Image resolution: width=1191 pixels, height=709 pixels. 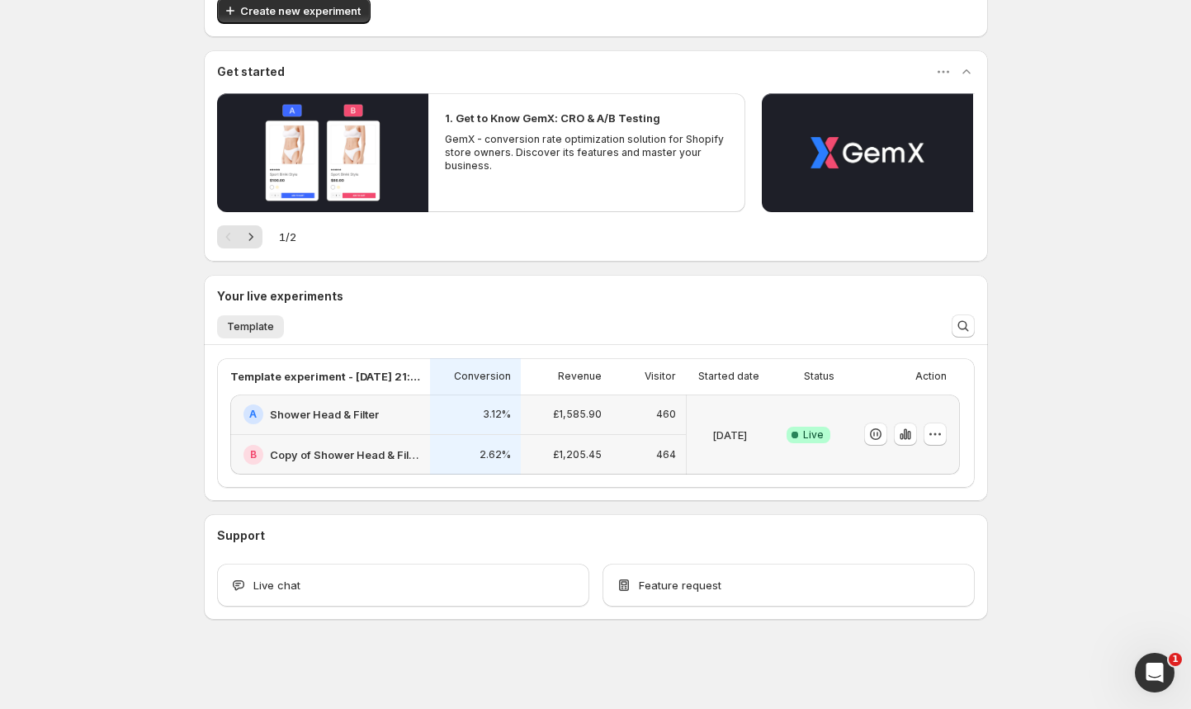 What do you see at coordinates (345, 455) in the screenshot?
I see `h2: Copy of Shower Head & Filter` at bounding box center [345, 455].